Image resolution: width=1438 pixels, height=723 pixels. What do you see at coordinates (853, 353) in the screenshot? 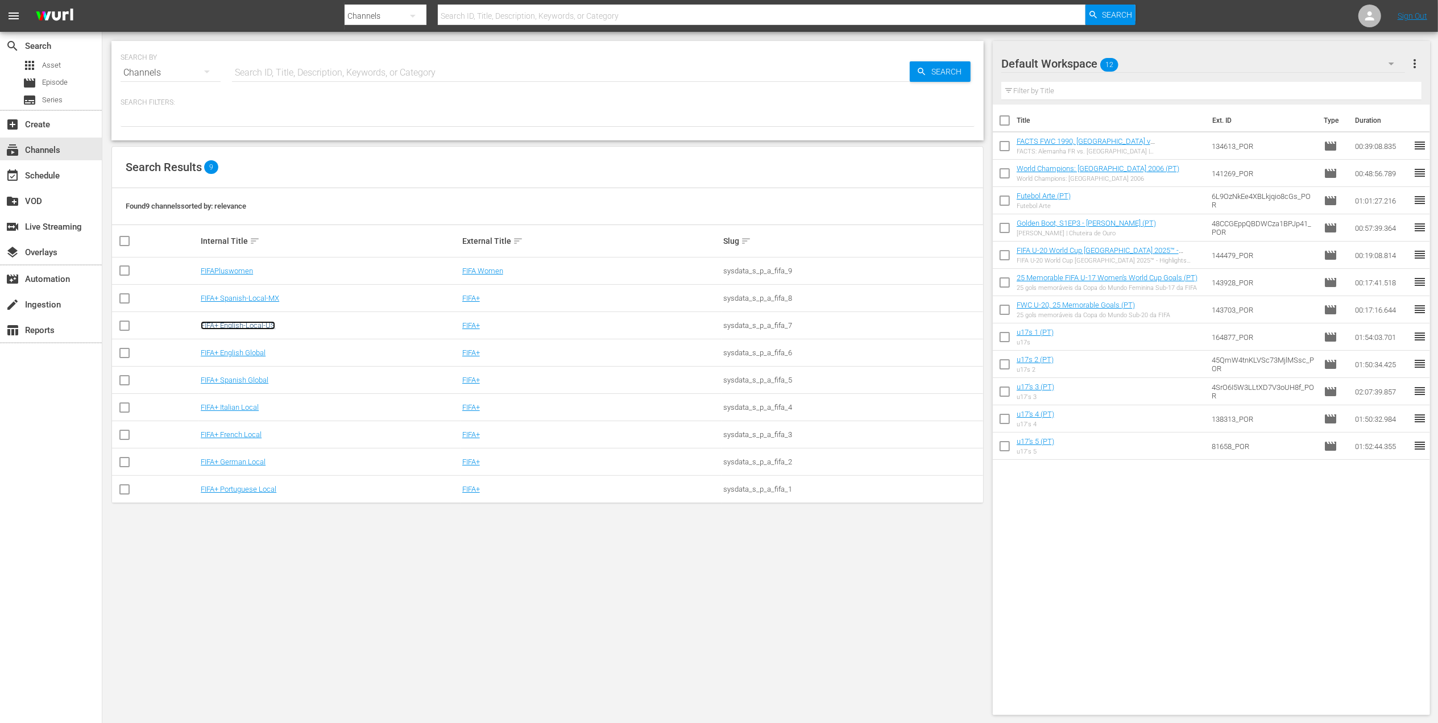
I see `div: sysdata_s_p_a_fifa_6` at bounding box center [853, 353].